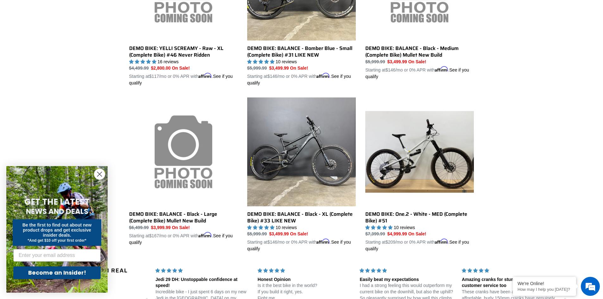  Describe the element at coordinates (79, 40) in the screenshot. I see `div: Chat with us now` at that location.